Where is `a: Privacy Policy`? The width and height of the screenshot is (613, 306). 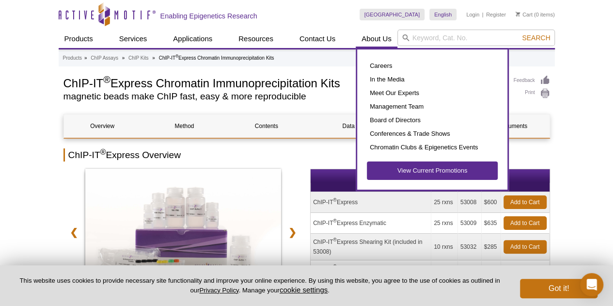
a: Privacy Policy is located at coordinates (219, 290).